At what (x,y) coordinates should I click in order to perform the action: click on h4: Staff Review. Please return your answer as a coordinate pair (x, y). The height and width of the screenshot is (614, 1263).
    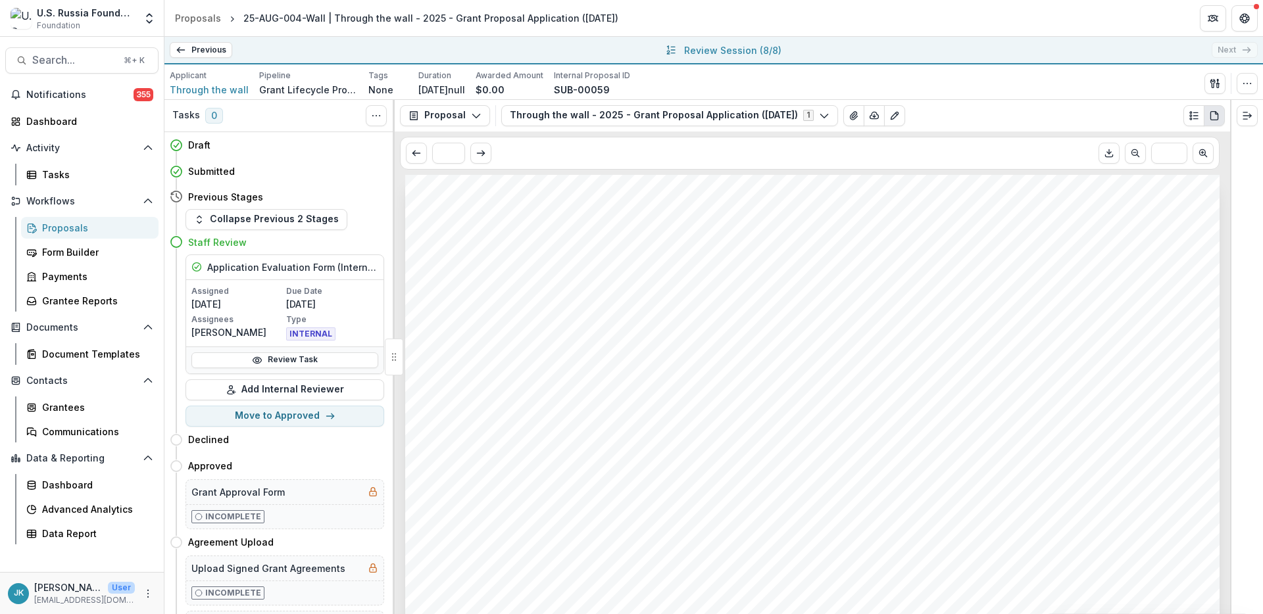
    Looking at the image, I should click on (217, 242).